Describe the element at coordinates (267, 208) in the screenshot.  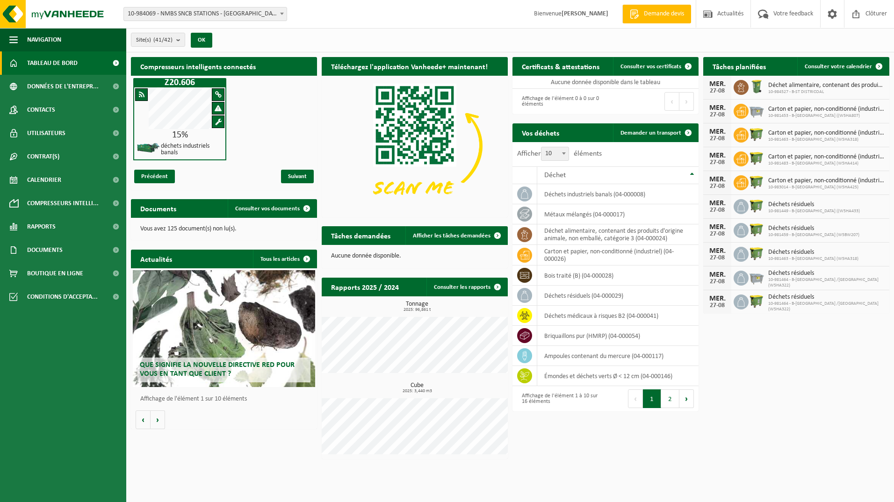
I see `span: Consulter vos documents` at that location.